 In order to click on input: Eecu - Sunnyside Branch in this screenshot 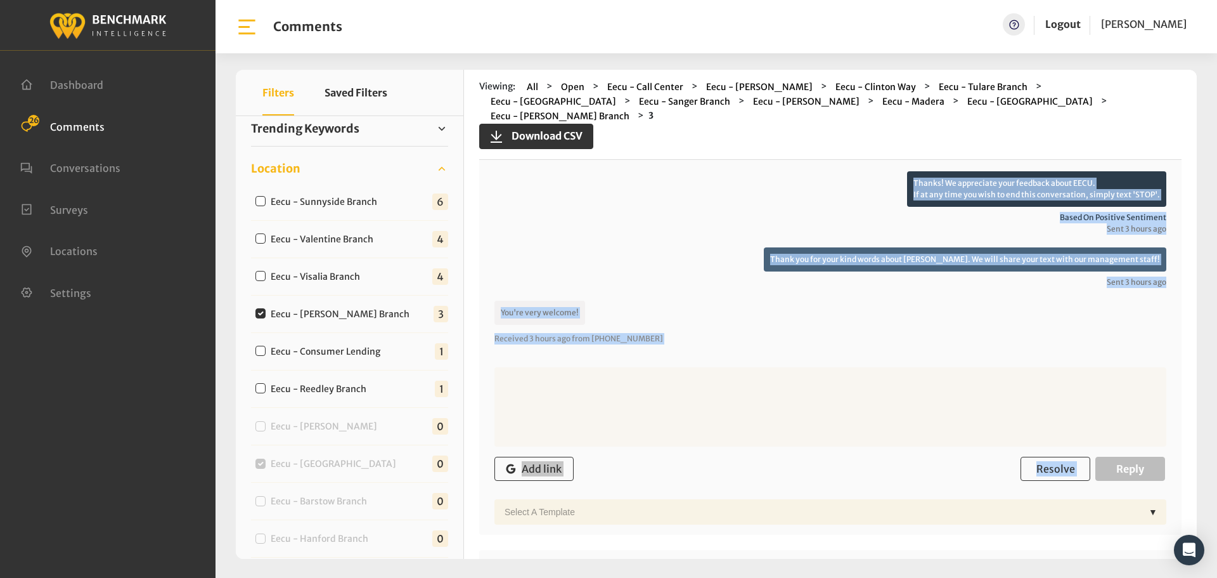, I will do `click(261, 201)`.